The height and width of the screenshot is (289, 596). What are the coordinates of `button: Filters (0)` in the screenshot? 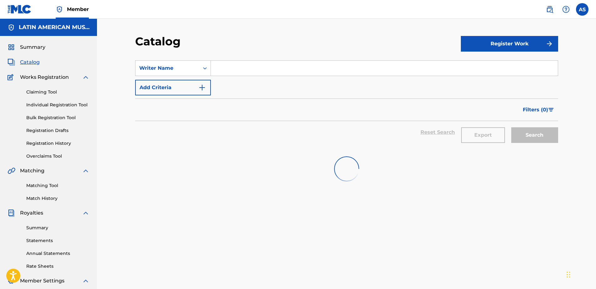 It's located at (538, 110).